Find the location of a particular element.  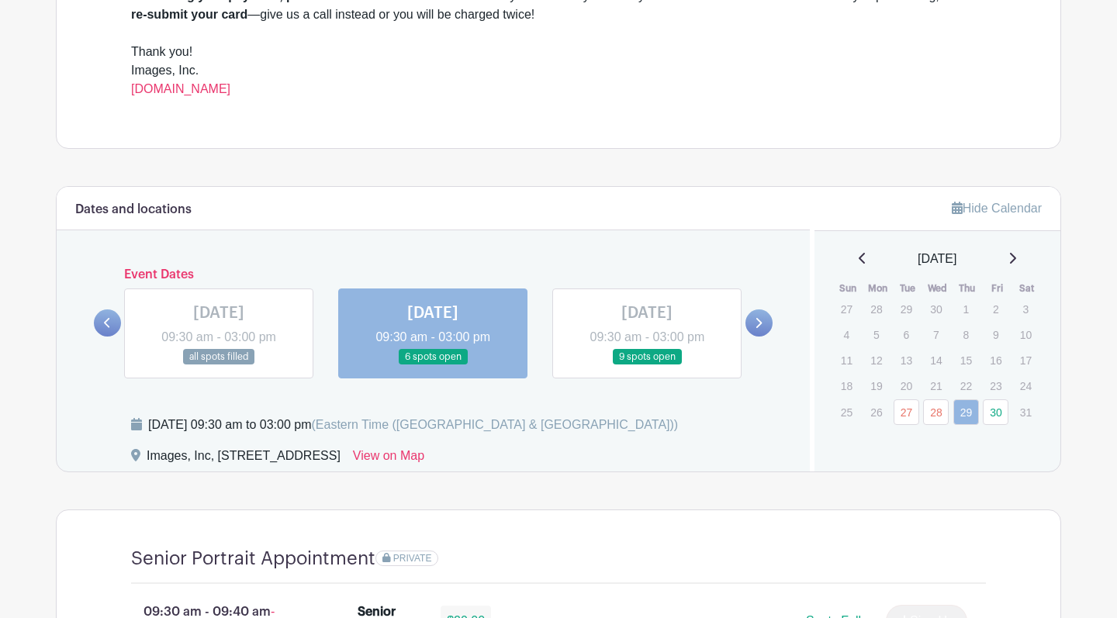

p: 27 is located at coordinates (847, 309).